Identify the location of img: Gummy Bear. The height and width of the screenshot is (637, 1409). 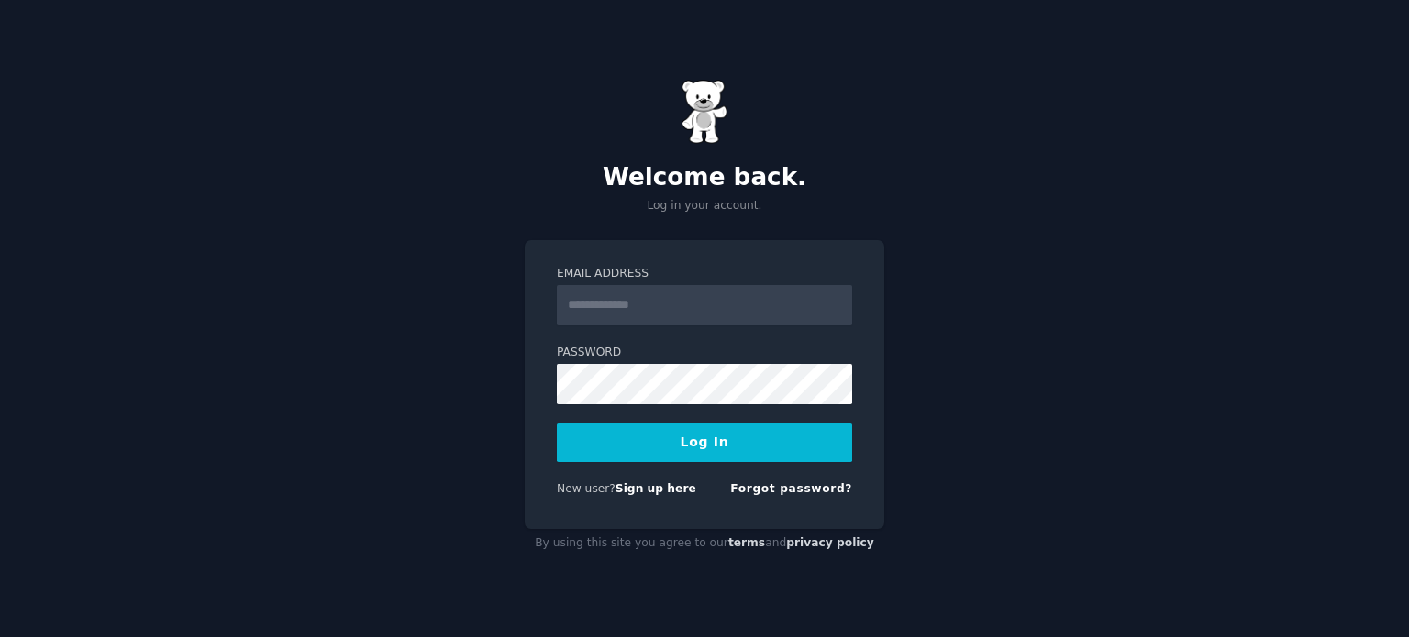
(704, 112).